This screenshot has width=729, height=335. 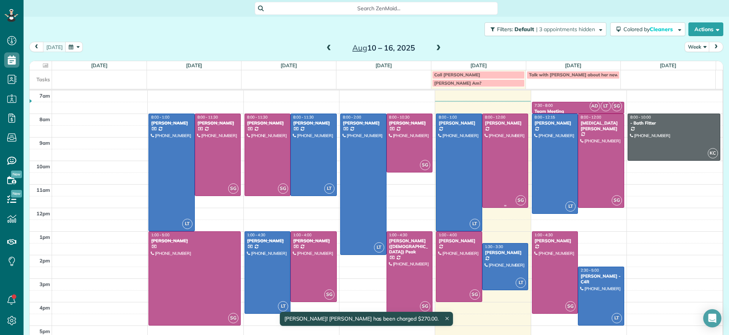 What do you see at coordinates (45, 331) in the screenshot?
I see `span: 5pm` at bounding box center [45, 331].